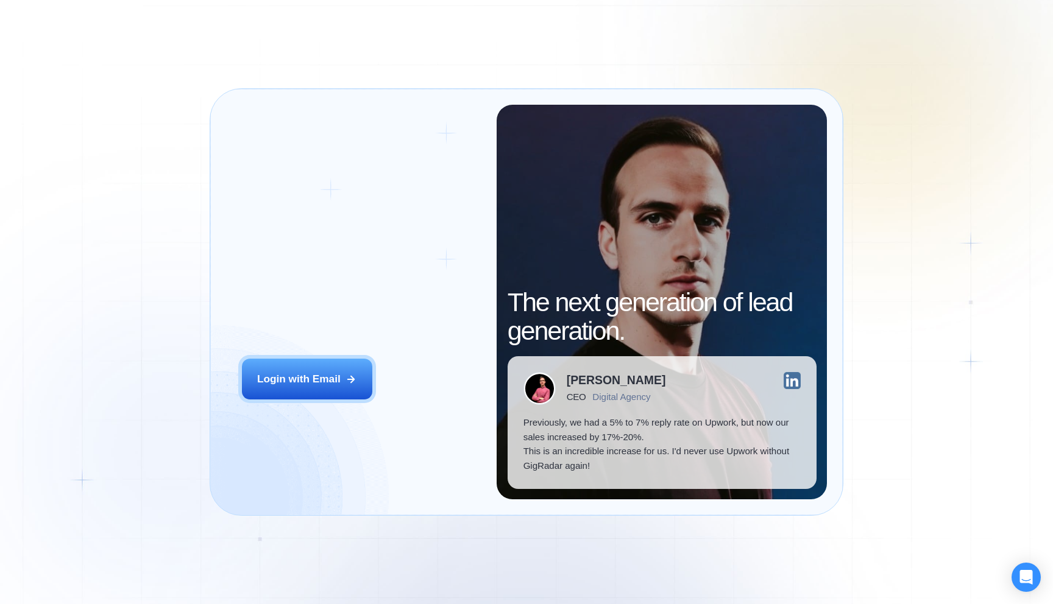 The image size is (1053, 604). Describe the element at coordinates (662, 317) in the screenshot. I see `h2: The next generation of lead generation.` at that location.